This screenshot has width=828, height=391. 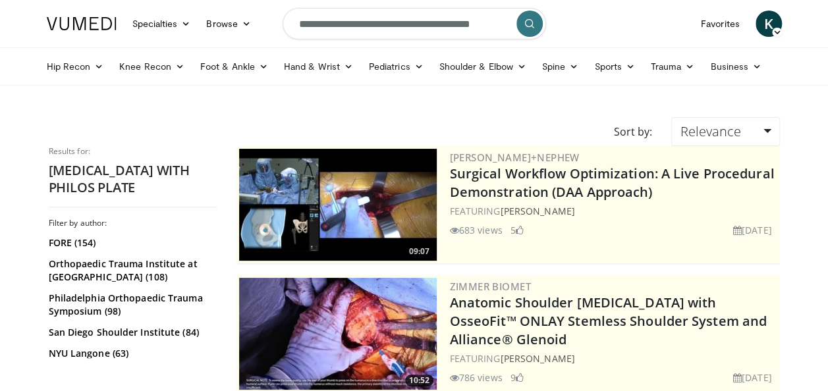 I want to click on li: 786 views, so click(x=476, y=377).